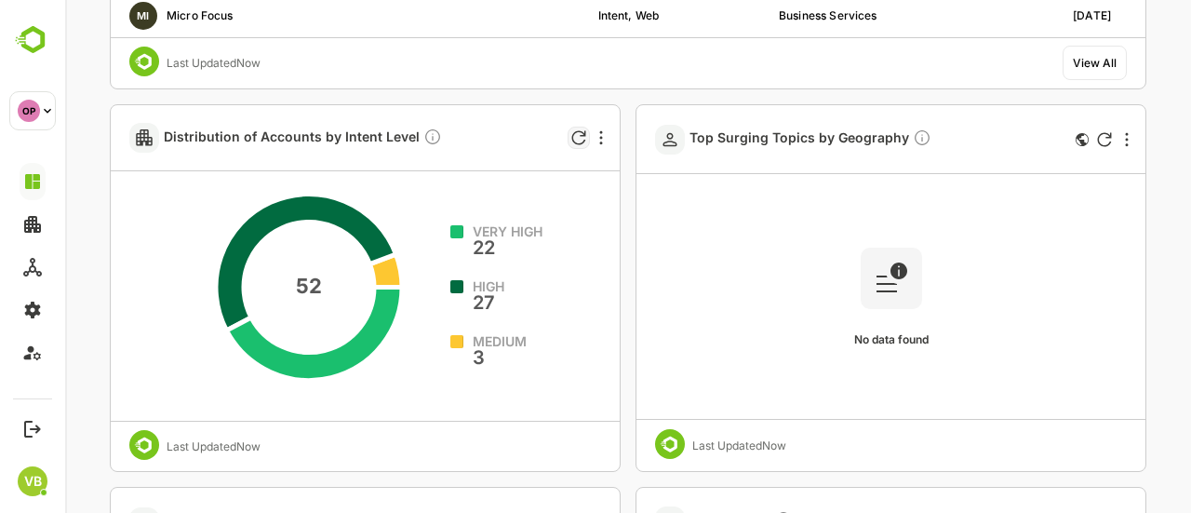  What do you see at coordinates (826, 339) in the screenshot?
I see `span: No data found` at bounding box center [826, 339].